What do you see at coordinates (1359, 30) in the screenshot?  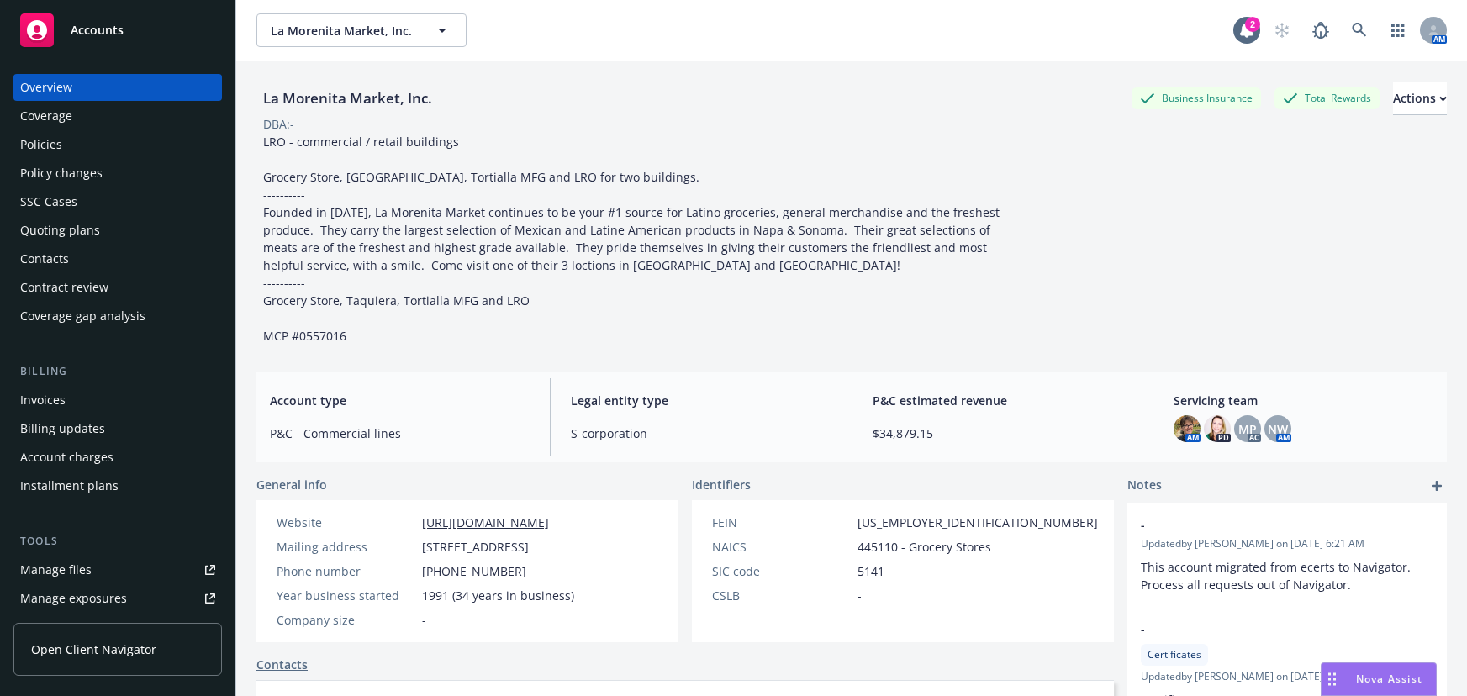 I see `a: Search` at bounding box center [1359, 30].